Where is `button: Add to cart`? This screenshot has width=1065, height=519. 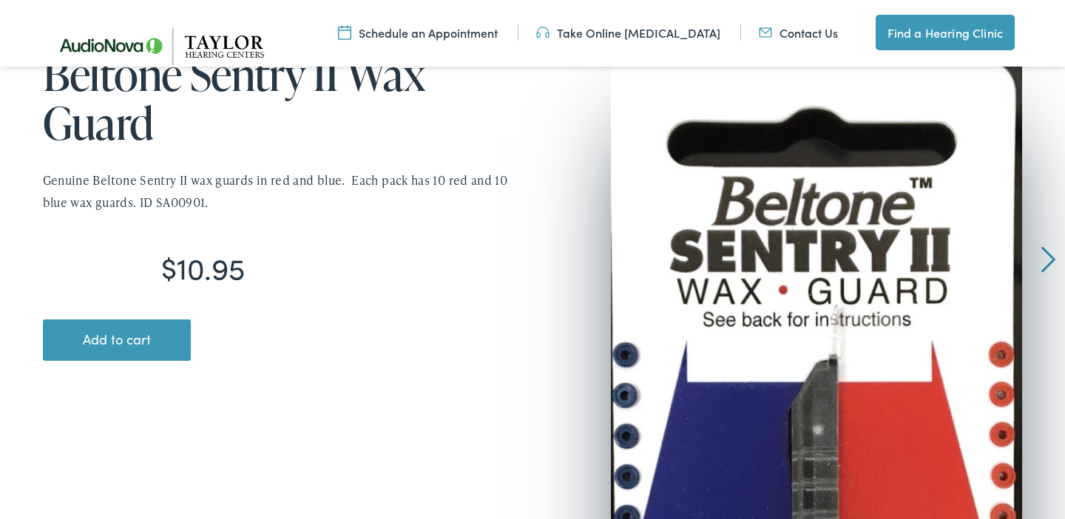 button: Add to cart is located at coordinates (117, 340).